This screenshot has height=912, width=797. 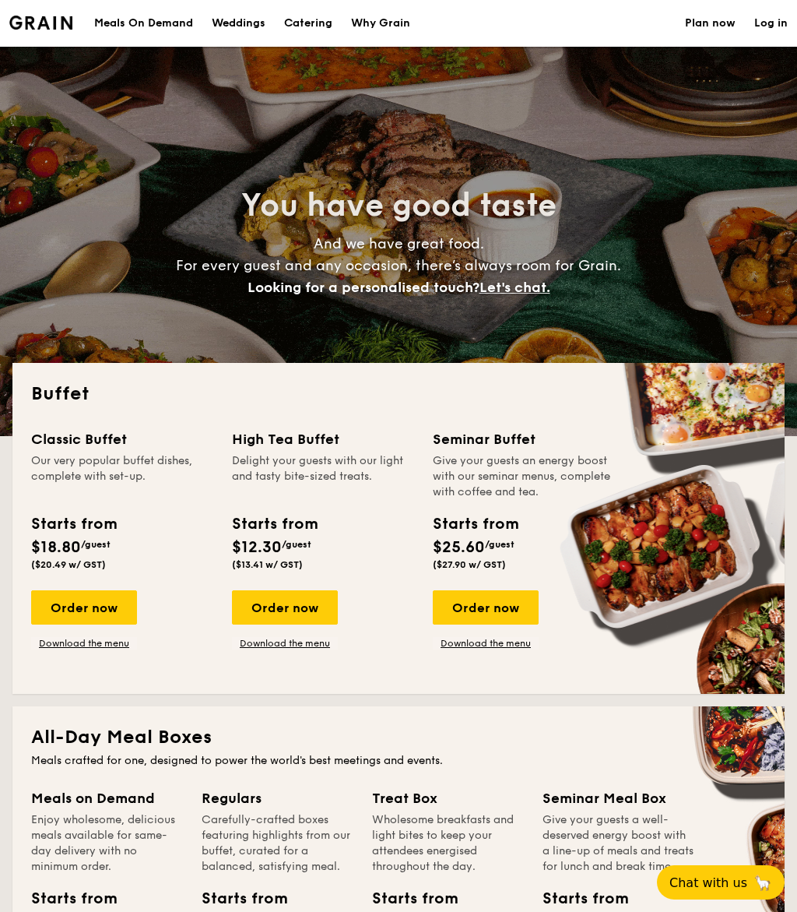 What do you see at coordinates (267, 565) in the screenshot?
I see `span: ($13.41 w/ GST)` at bounding box center [267, 565].